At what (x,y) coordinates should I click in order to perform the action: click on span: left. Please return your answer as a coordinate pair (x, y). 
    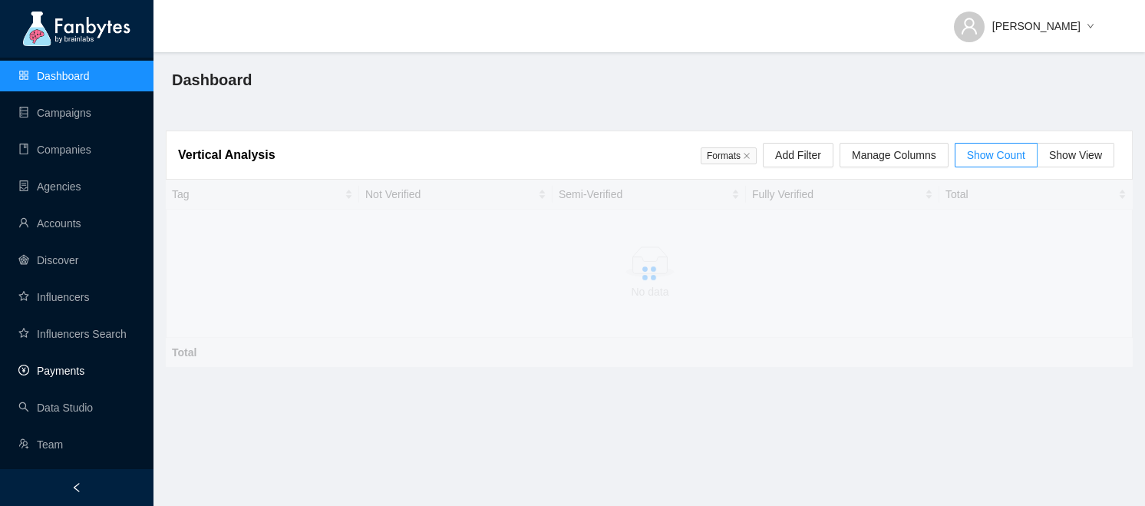
    Looking at the image, I should click on (77, 487).